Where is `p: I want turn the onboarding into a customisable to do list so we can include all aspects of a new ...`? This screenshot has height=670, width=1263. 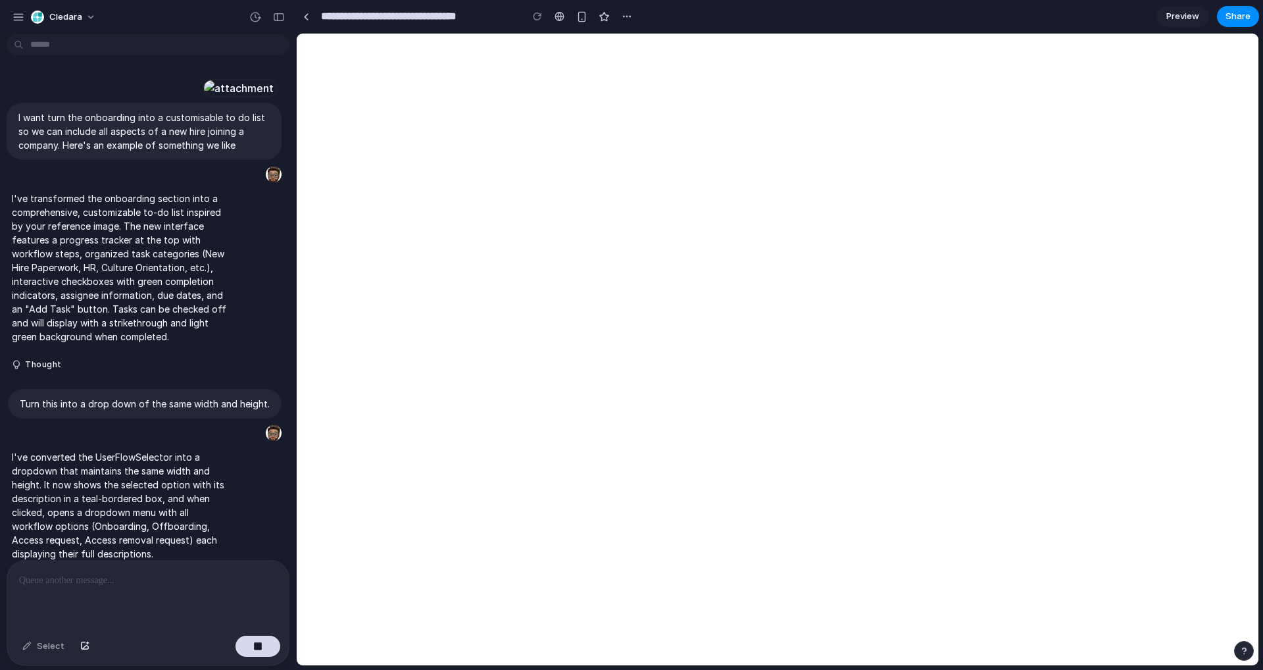 p: I want turn the onboarding into a customisable to do list so we can include all aspects of a new ... is located at coordinates (144, 131).